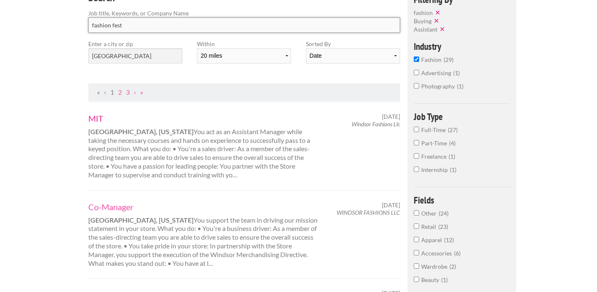 This screenshot has width=597, height=292. Describe the element at coordinates (416, 252) in the screenshot. I see `input: Accessories6` at that location.